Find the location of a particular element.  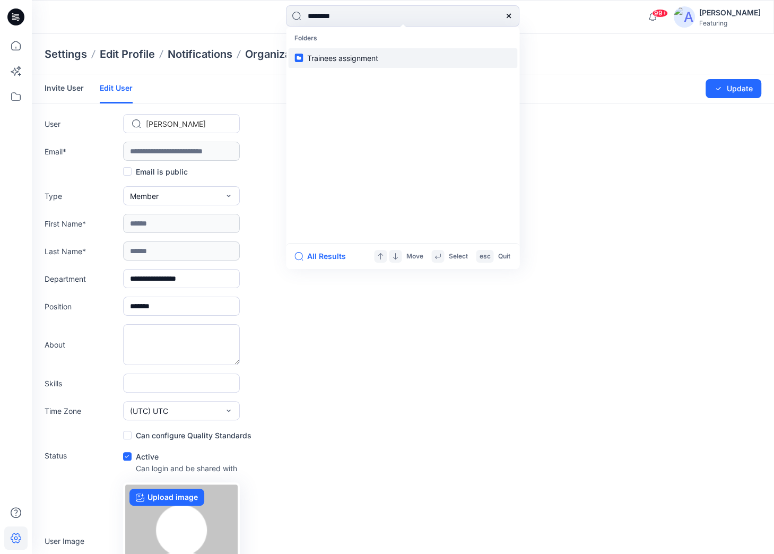

label: Position is located at coordinates (82, 306).